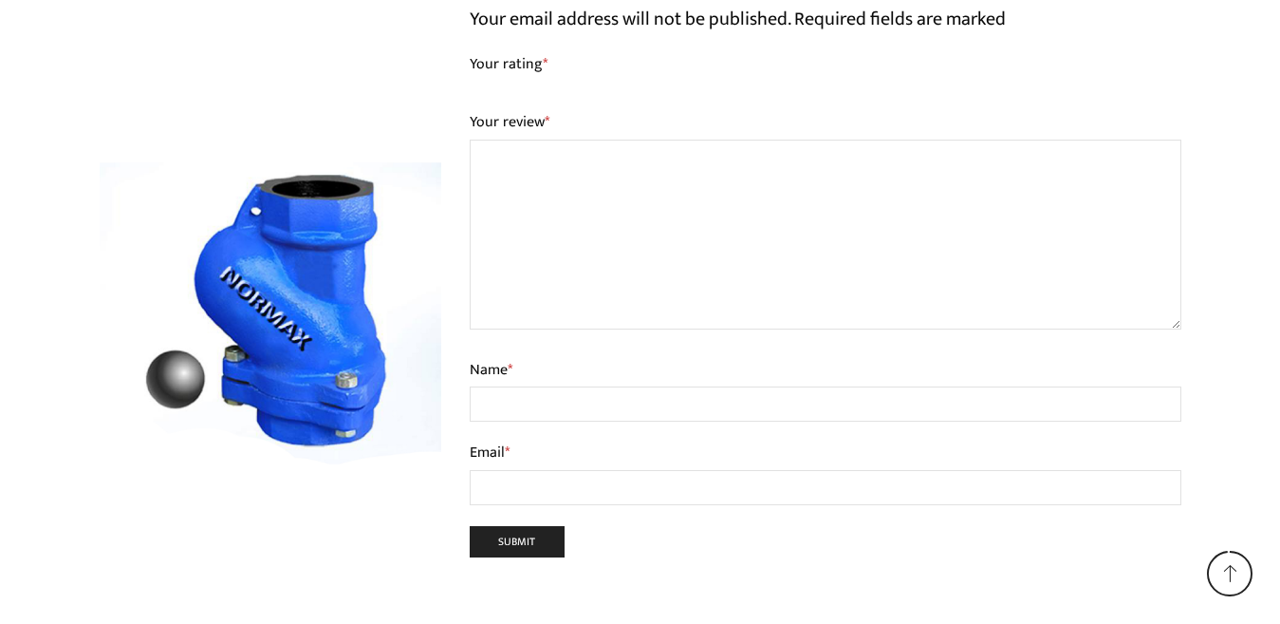  I want to click on label: Name, so click(826, 370).